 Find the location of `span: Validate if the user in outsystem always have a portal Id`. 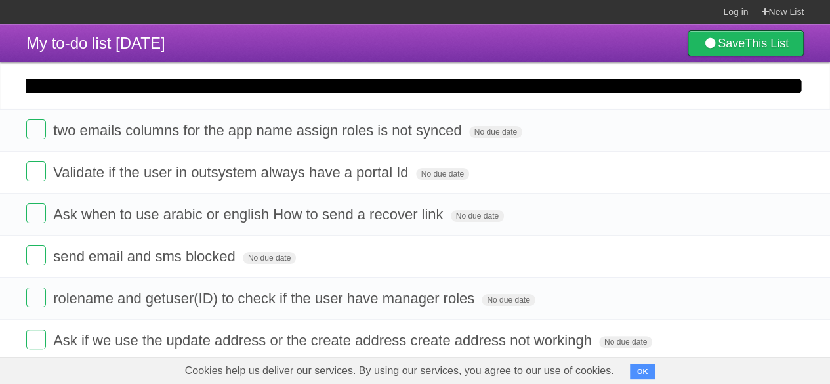

span: Validate if the user in outsystem always have a portal Id is located at coordinates (232, 172).